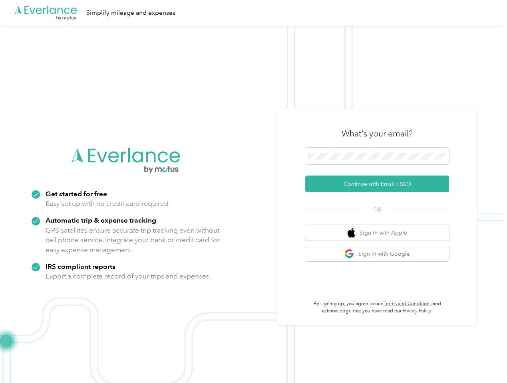  Describe the element at coordinates (377, 134) in the screenshot. I see `h3: What's your email?` at that location.